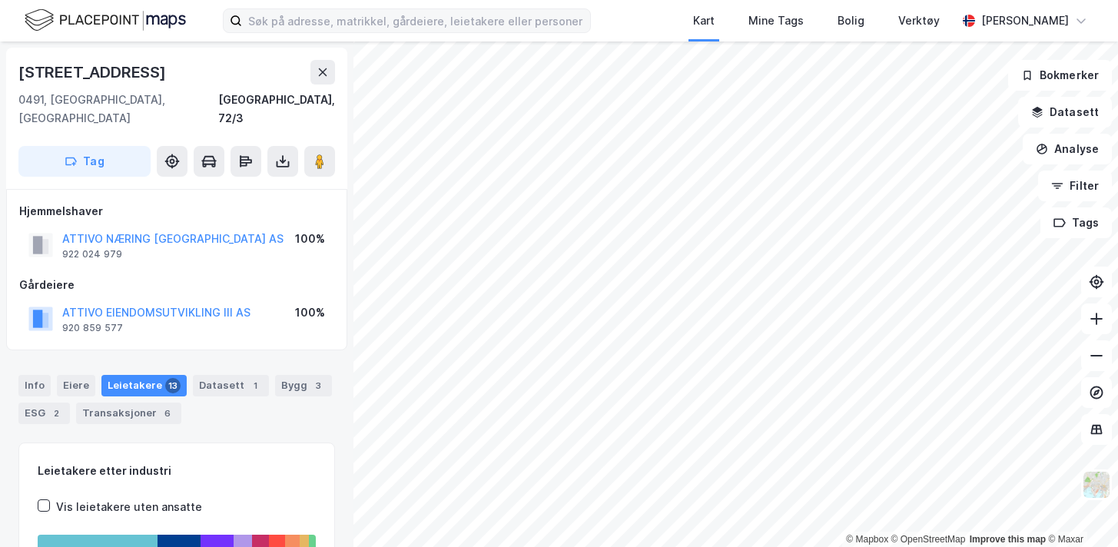 This screenshot has width=1118, height=547. What do you see at coordinates (919, 21) in the screenshot?
I see `div: Verktøy` at bounding box center [919, 21].